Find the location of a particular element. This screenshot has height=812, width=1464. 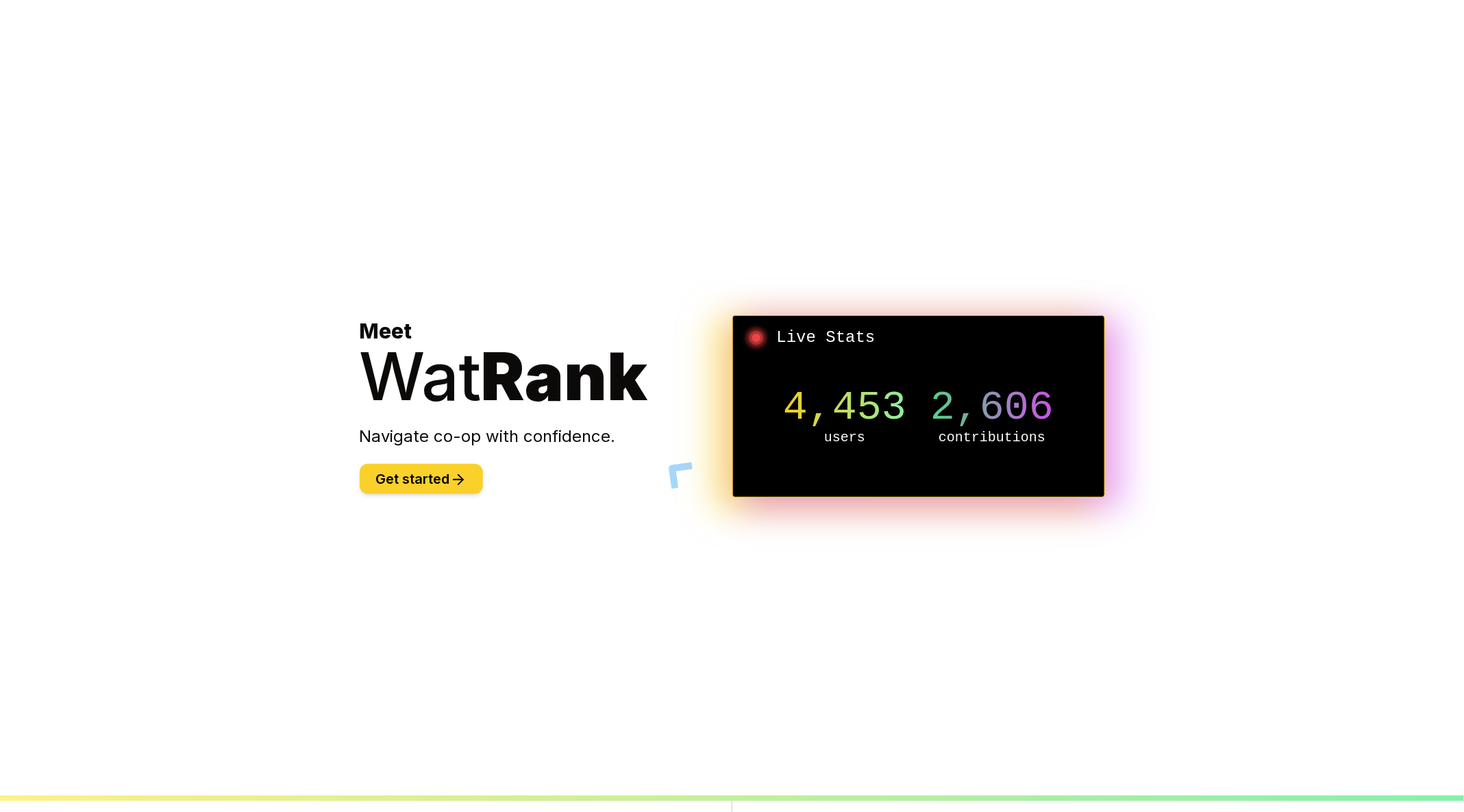

p: Navigate co-op with confidence. is located at coordinates (546, 436).